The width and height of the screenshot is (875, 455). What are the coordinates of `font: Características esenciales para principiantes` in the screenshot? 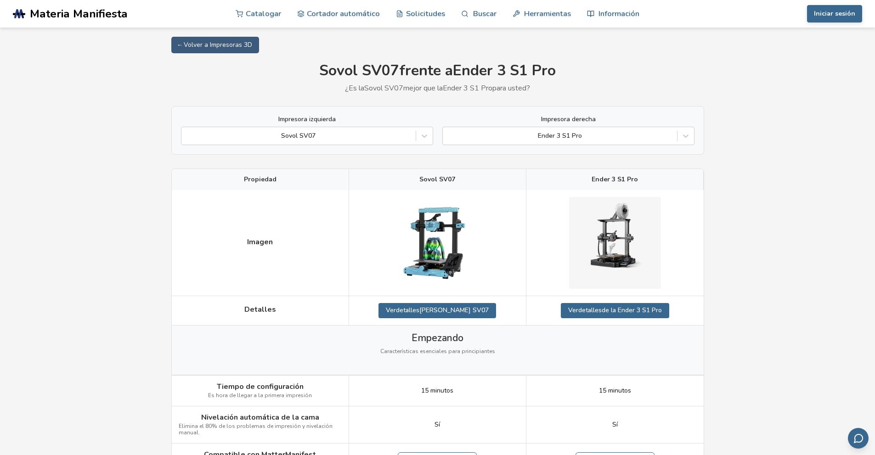 It's located at (438, 351).